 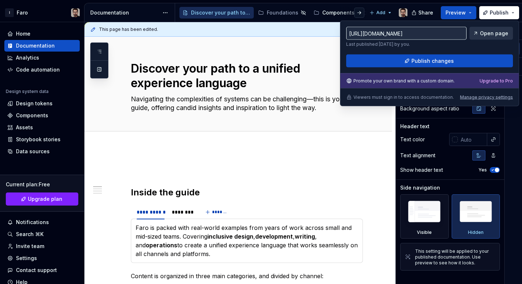 I want to click on div: Design system data, so click(x=27, y=91).